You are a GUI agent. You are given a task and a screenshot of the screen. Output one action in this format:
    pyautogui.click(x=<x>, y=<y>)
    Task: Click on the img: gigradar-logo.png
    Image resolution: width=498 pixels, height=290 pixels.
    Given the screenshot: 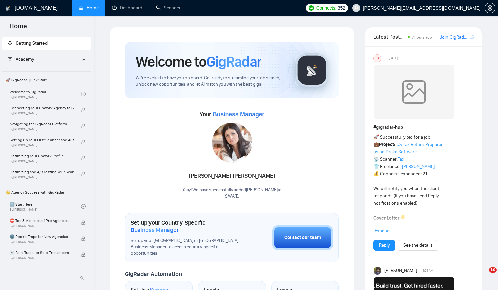 What is the action you would take?
    pyautogui.click(x=312, y=70)
    